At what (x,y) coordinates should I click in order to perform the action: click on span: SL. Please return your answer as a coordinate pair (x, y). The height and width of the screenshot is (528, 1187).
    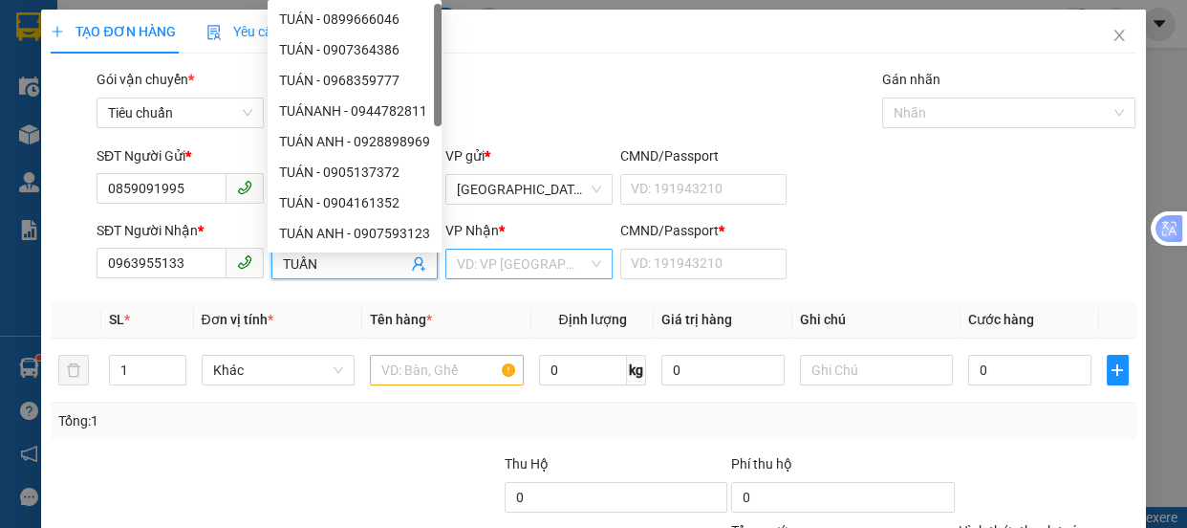
    Looking at the image, I should click on (117, 319).